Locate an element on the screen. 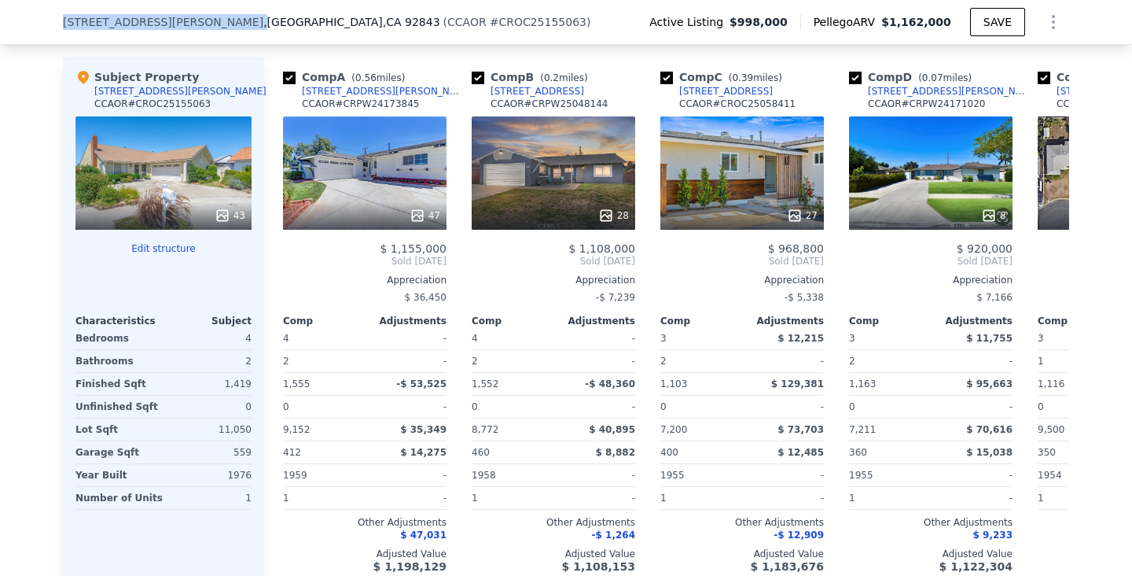 Image resolution: width=1132 pixels, height=576 pixels. div: Bathrooms is located at coordinates (118, 361).